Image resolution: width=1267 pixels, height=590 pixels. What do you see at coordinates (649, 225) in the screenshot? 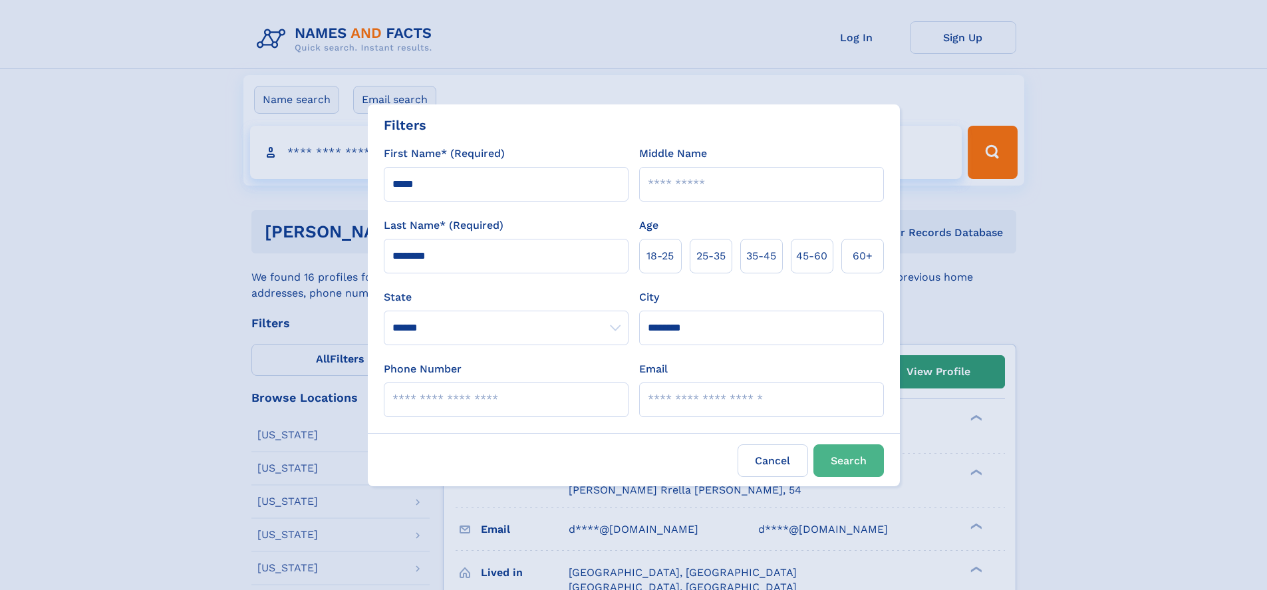
I see `label: Age` at bounding box center [649, 225].